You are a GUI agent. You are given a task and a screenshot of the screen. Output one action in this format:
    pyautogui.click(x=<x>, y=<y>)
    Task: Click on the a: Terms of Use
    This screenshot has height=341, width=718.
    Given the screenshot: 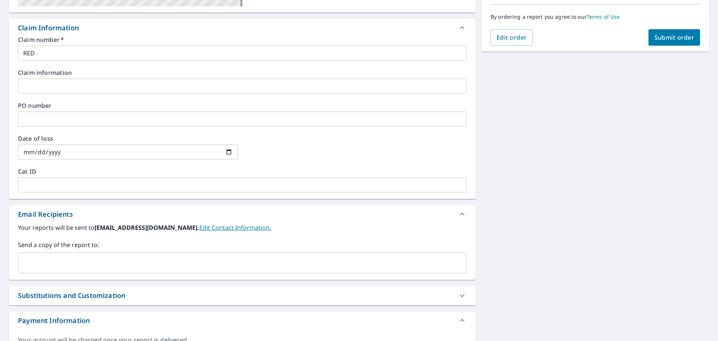 What is the action you would take?
    pyautogui.click(x=603, y=16)
    